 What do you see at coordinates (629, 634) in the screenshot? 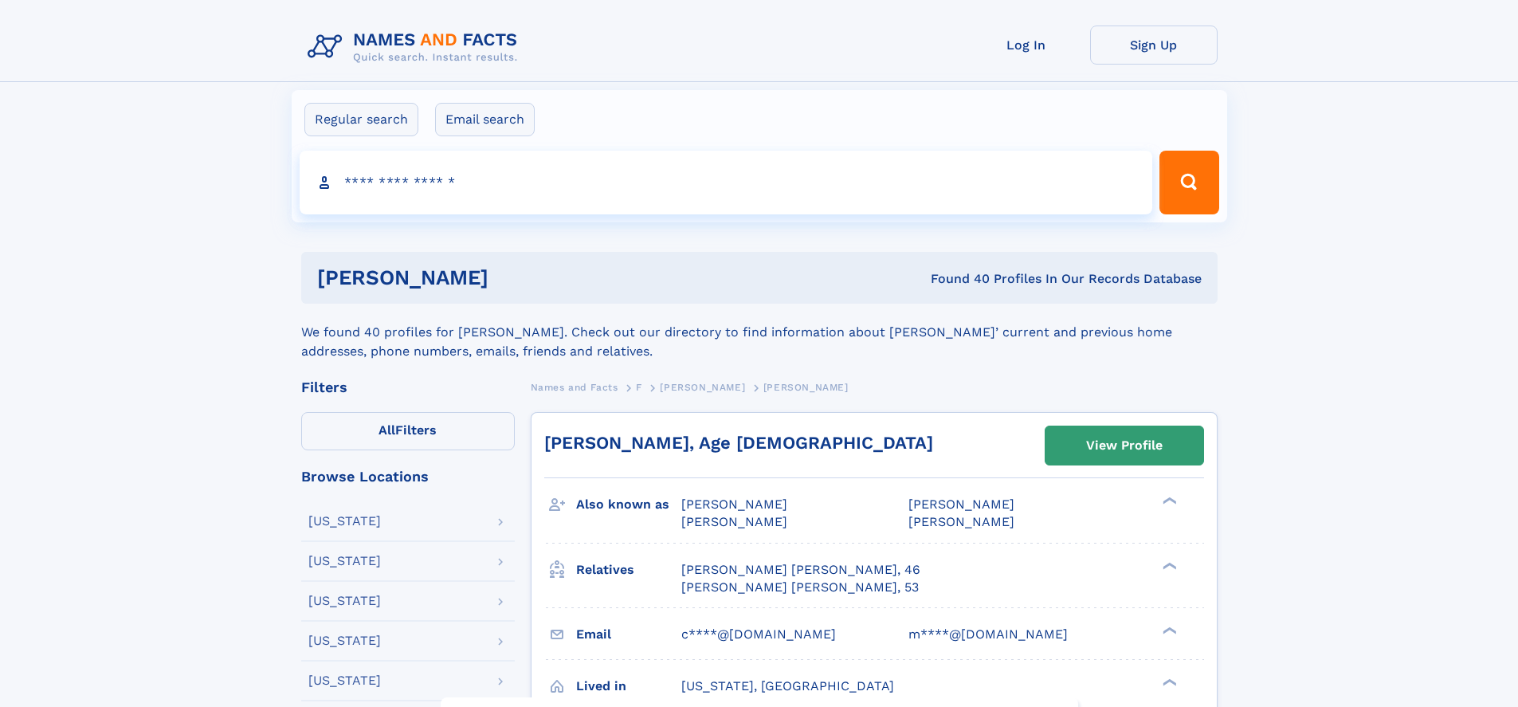
I see `h3: Email` at bounding box center [629, 634].